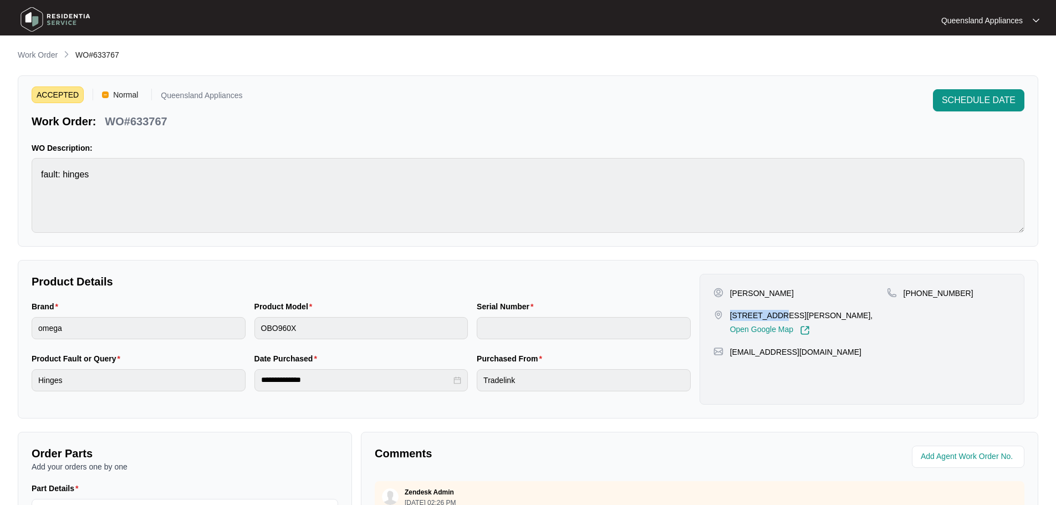 The height and width of the screenshot is (505, 1056). I want to click on label: Date Purchased, so click(288, 359).